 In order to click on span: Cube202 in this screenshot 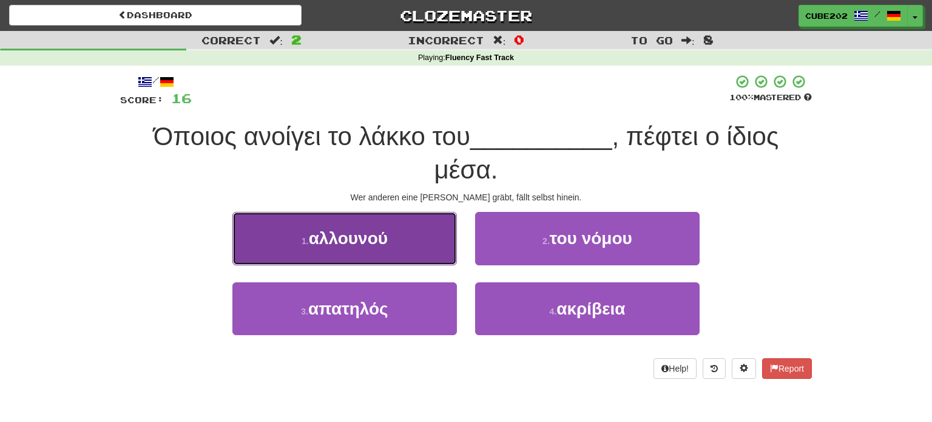, I will do `click(826, 16)`.